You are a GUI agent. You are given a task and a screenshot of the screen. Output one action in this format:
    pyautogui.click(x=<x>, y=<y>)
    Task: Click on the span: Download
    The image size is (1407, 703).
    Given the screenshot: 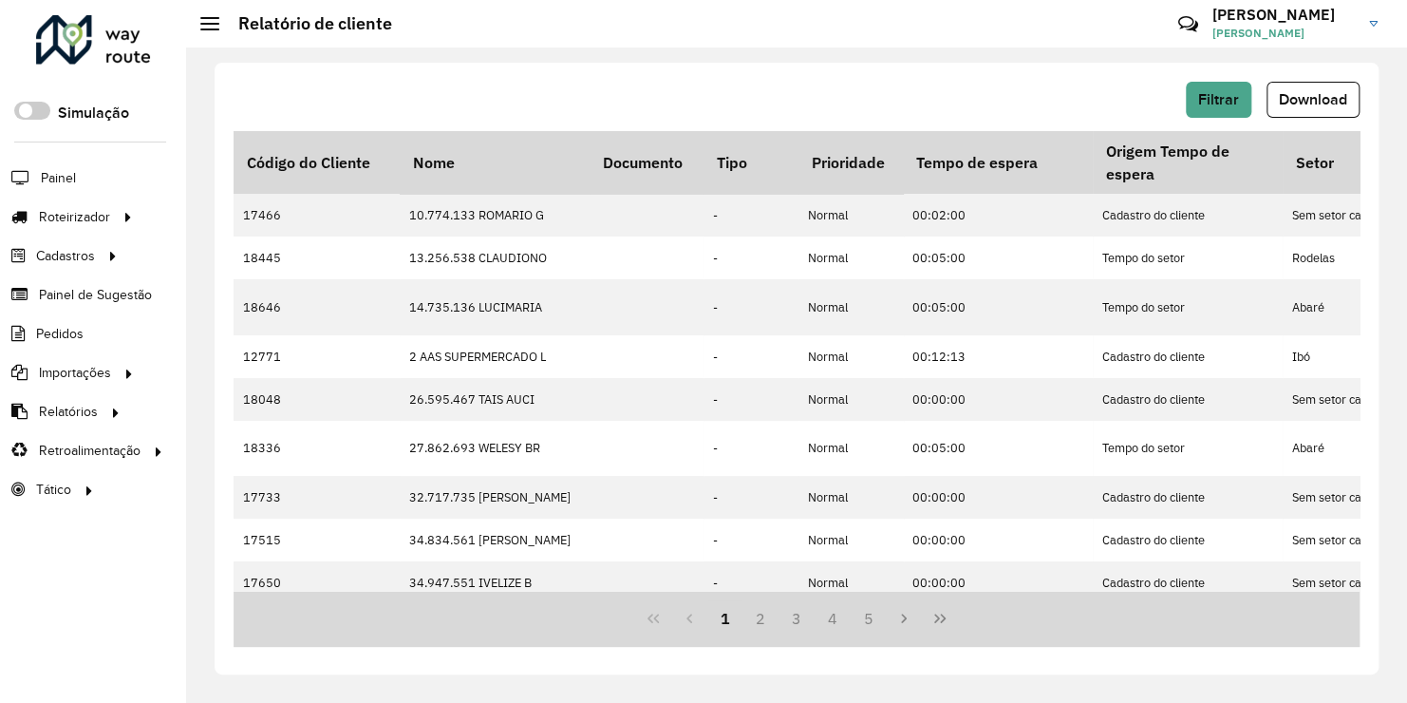 What is the action you would take?
    pyautogui.click(x=1313, y=99)
    